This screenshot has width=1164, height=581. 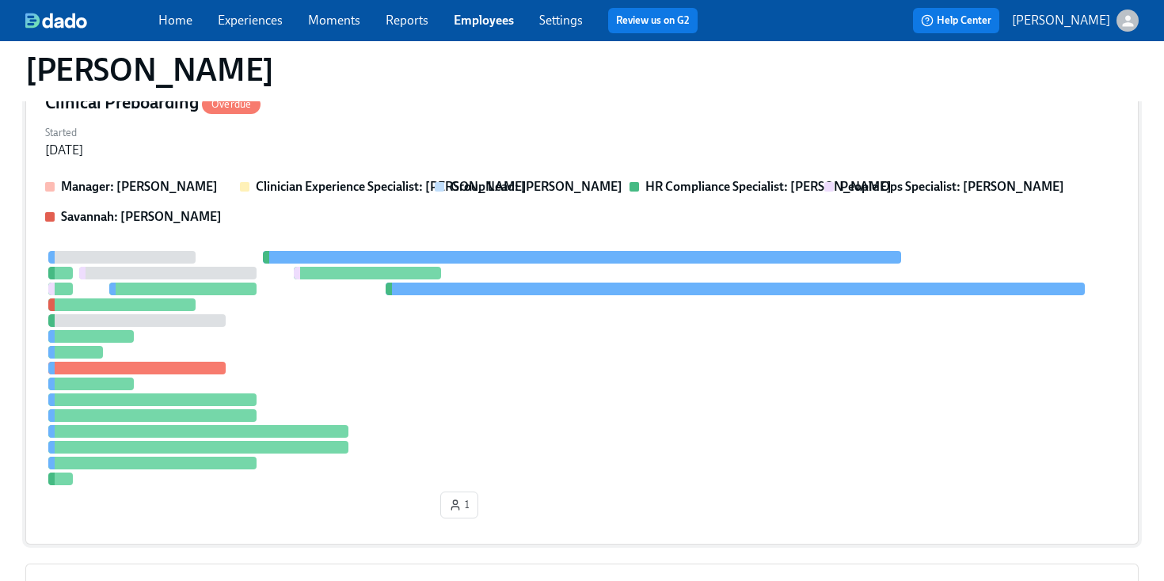 What do you see at coordinates (407, 20) in the screenshot?
I see `a: Reports` at bounding box center [407, 20].